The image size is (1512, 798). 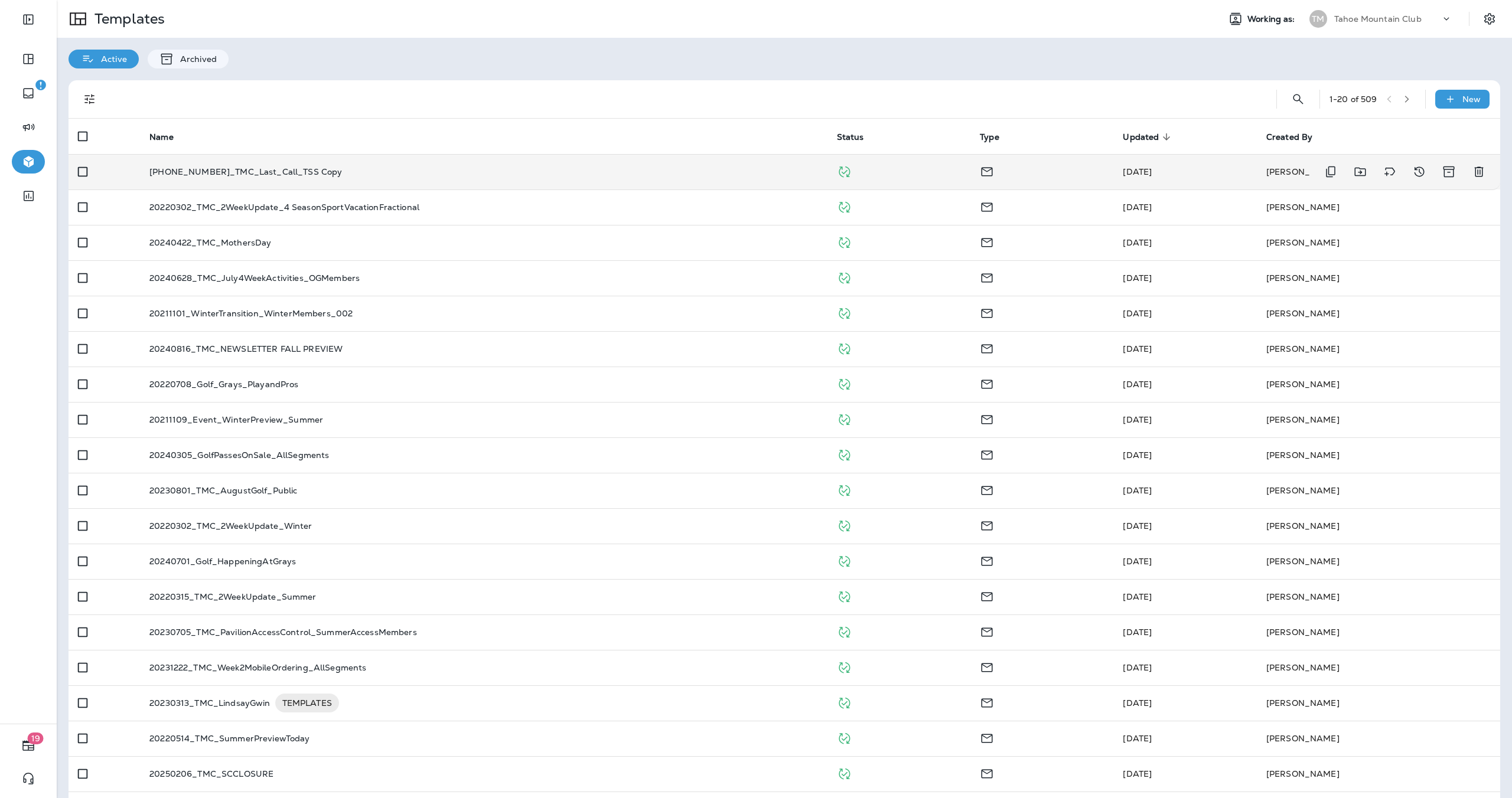 I want to click on p: 20220708_Golf_Grays_PlayandPros, so click(x=224, y=384).